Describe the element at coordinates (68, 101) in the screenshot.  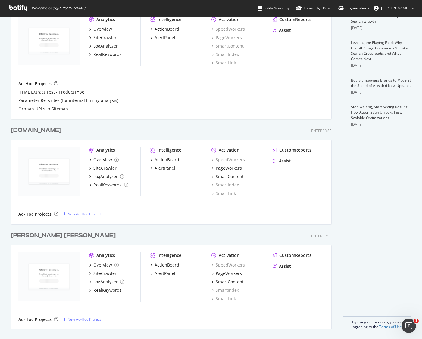
I see `div: Parameter Re-writes (for internal linking analysis)` at that location.